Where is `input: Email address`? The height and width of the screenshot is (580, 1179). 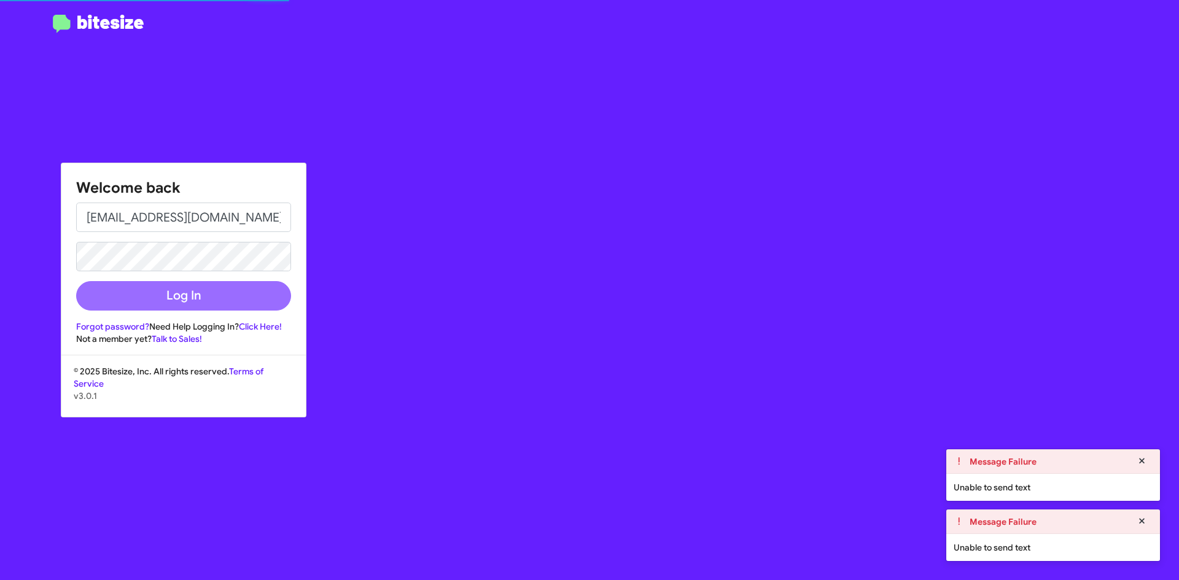 input: Email address is located at coordinates (184, 217).